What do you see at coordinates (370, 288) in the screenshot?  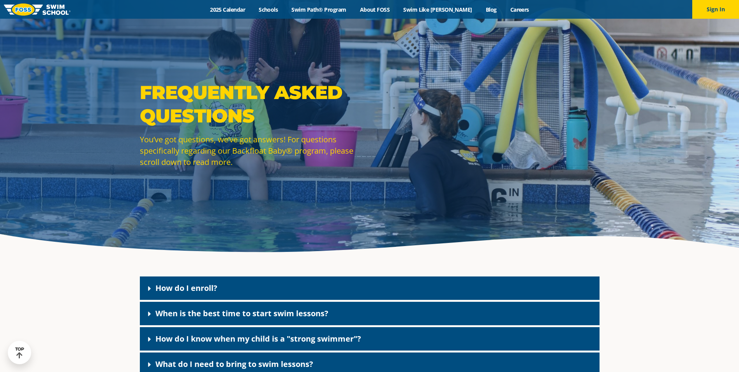 I see `div: How do I enroll?` at bounding box center [370, 288].